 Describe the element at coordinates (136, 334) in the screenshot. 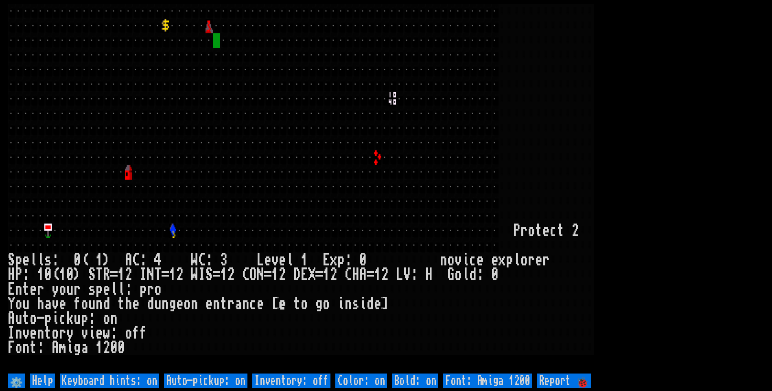

I see `div: f` at that location.